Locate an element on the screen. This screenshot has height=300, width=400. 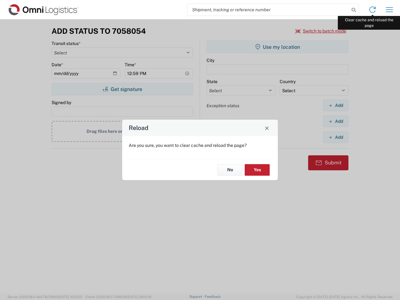
input: Shipment, tracking or reference number is located at coordinates (268, 10).